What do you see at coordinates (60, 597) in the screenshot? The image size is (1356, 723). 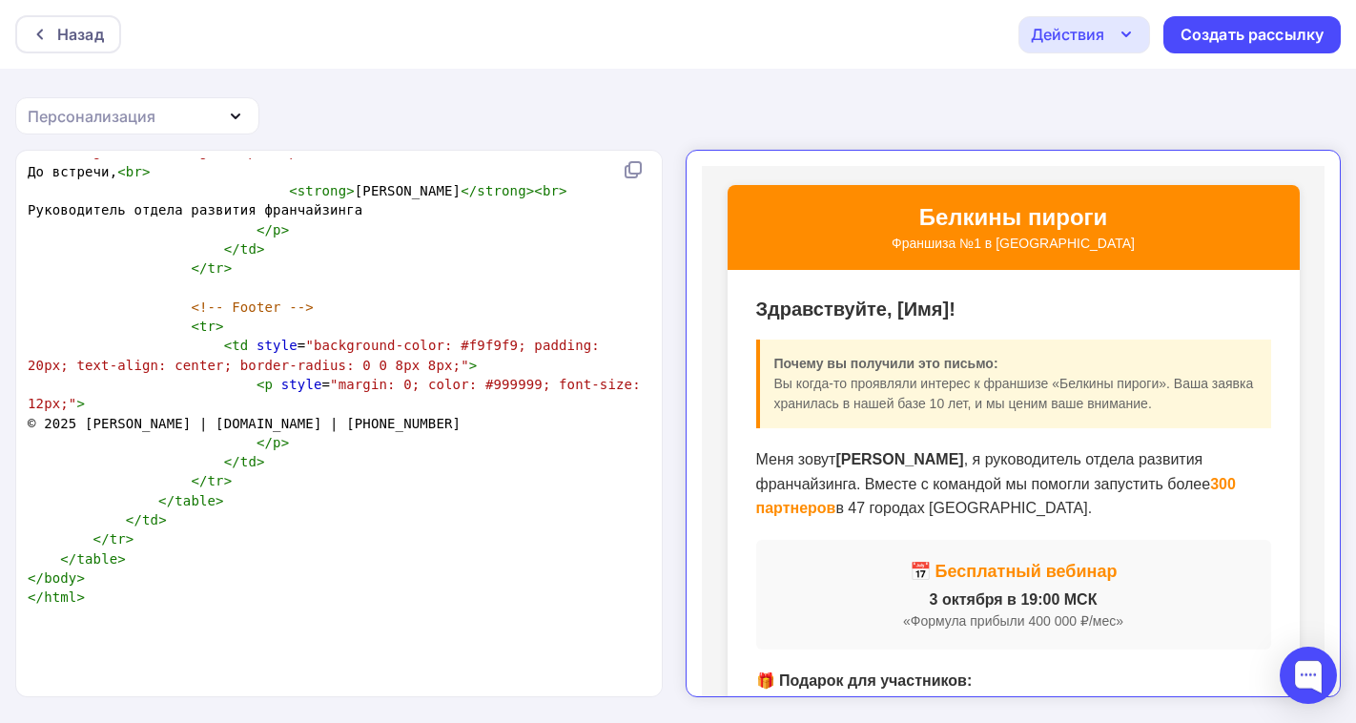 I see `span: html` at bounding box center [60, 597].